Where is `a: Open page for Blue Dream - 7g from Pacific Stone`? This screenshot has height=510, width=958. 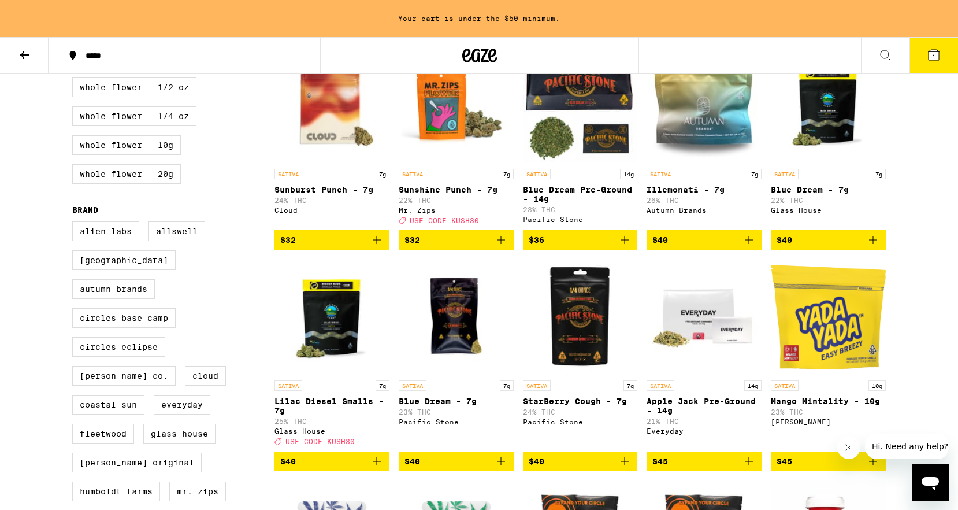
a: Open page for Blue Dream - 7g from Pacific Stone is located at coordinates (456, 355).